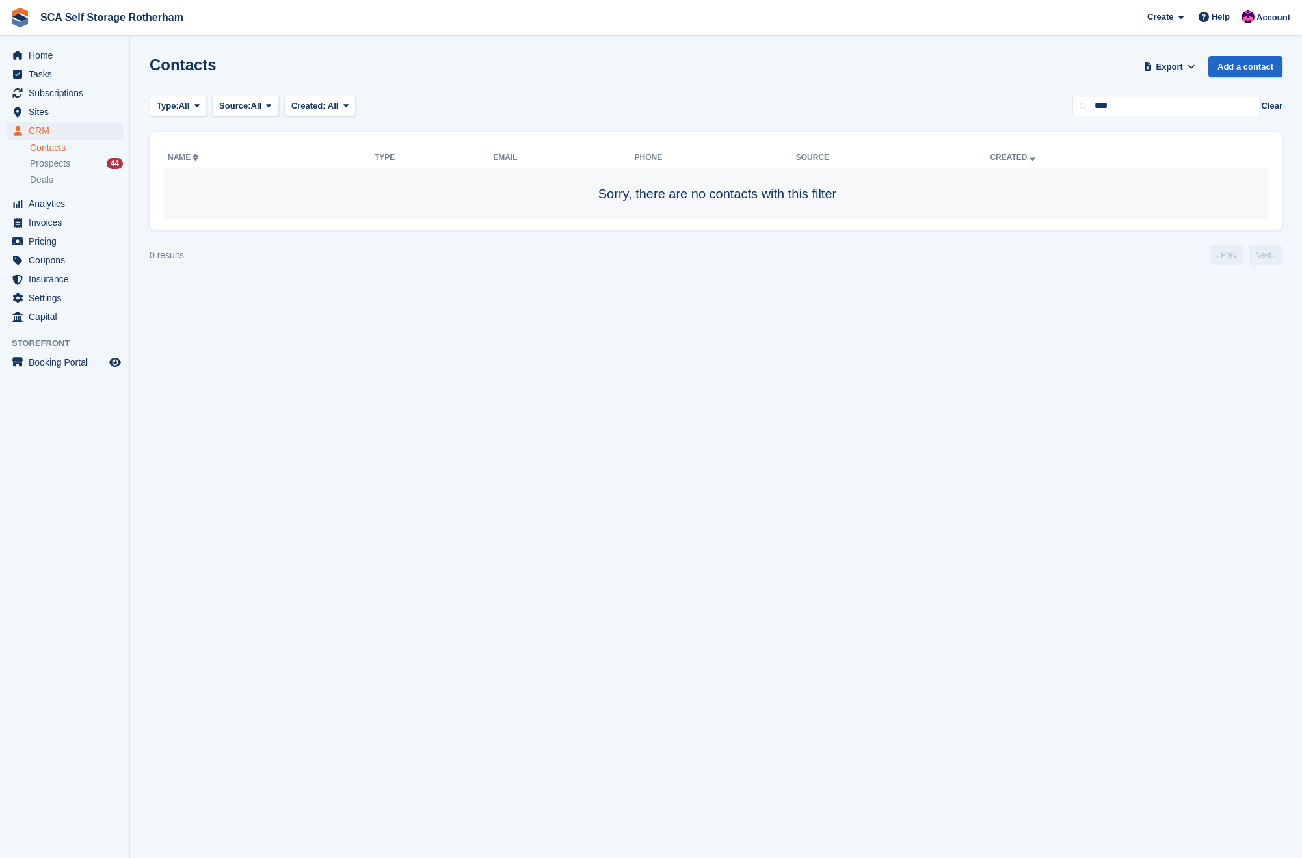 This screenshot has width=1302, height=858. What do you see at coordinates (76, 163) in the screenshot?
I see `a: Prospects 44` at bounding box center [76, 163].